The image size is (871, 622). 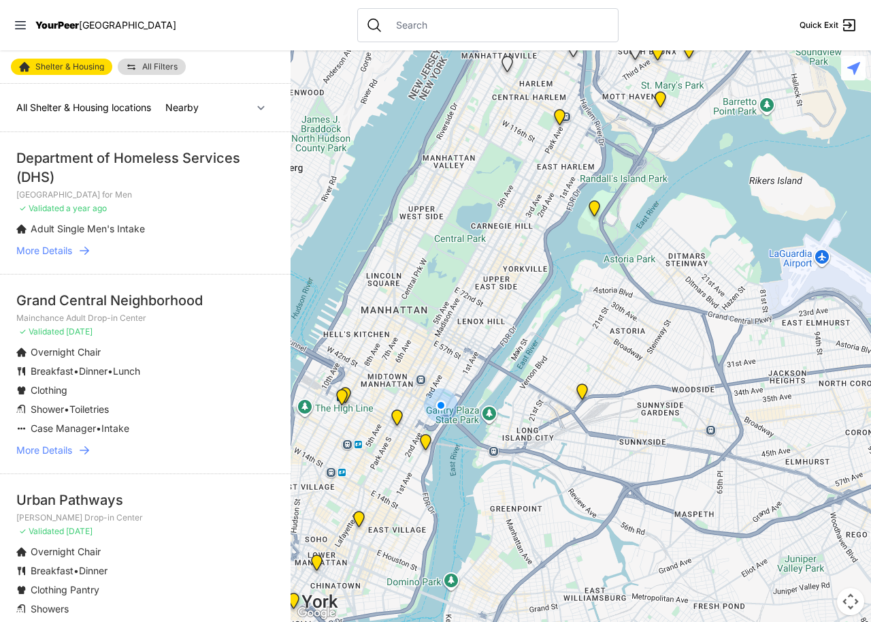 What do you see at coordinates (594, 211) in the screenshot?
I see `div: Keener Men's Shelter` at bounding box center [594, 211].